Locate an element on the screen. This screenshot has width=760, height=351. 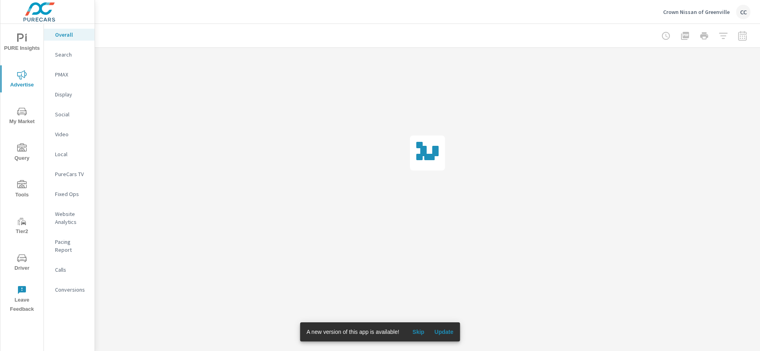
div: Overall is located at coordinates (69, 35).